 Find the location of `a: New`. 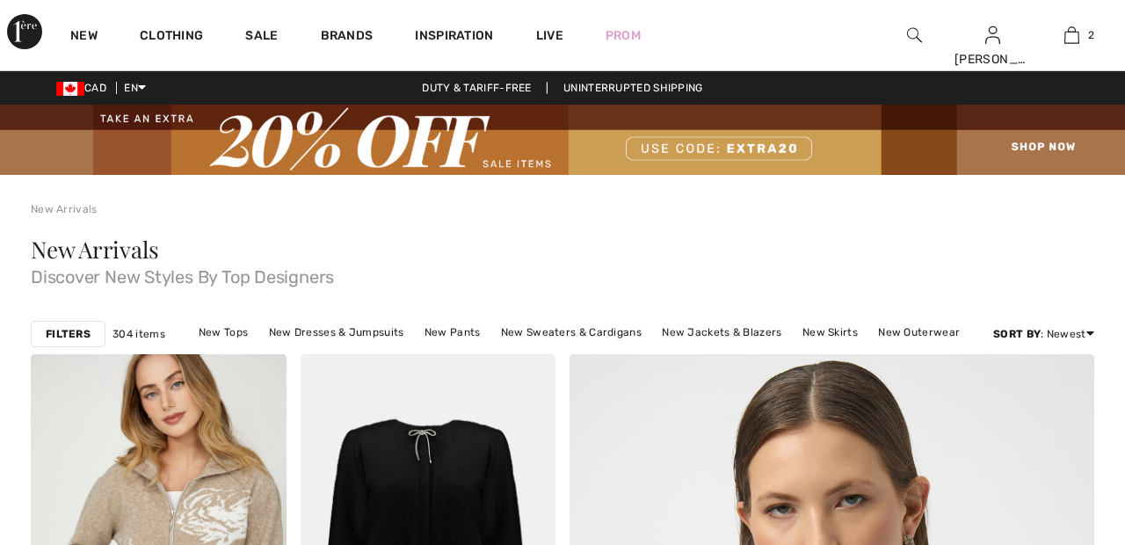

a: New is located at coordinates (83, 37).